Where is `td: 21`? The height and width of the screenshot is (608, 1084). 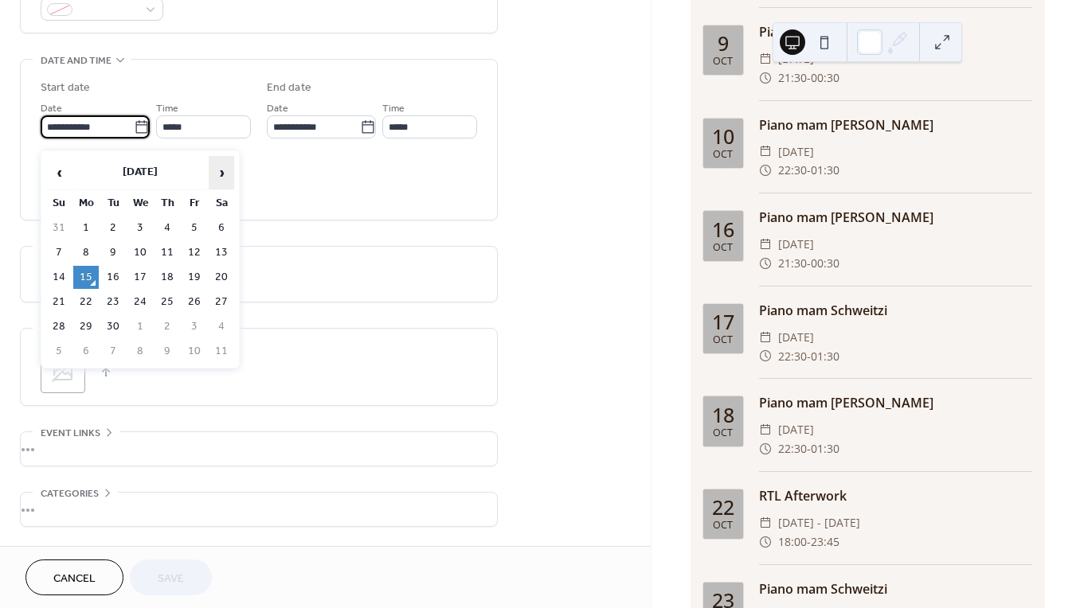
td: 21 is located at coordinates (59, 302).